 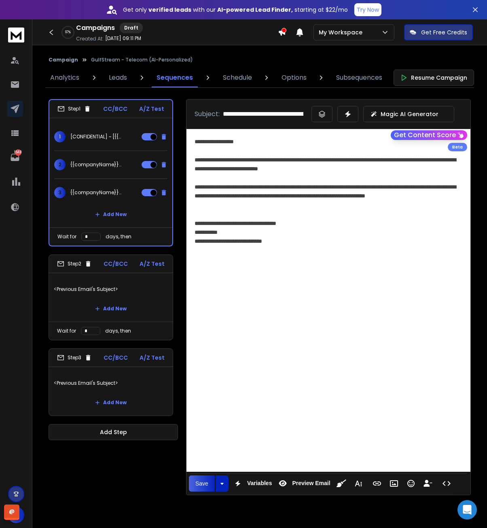 What do you see at coordinates (68, 32) in the screenshot?
I see `p: 97 %` at bounding box center [68, 32].